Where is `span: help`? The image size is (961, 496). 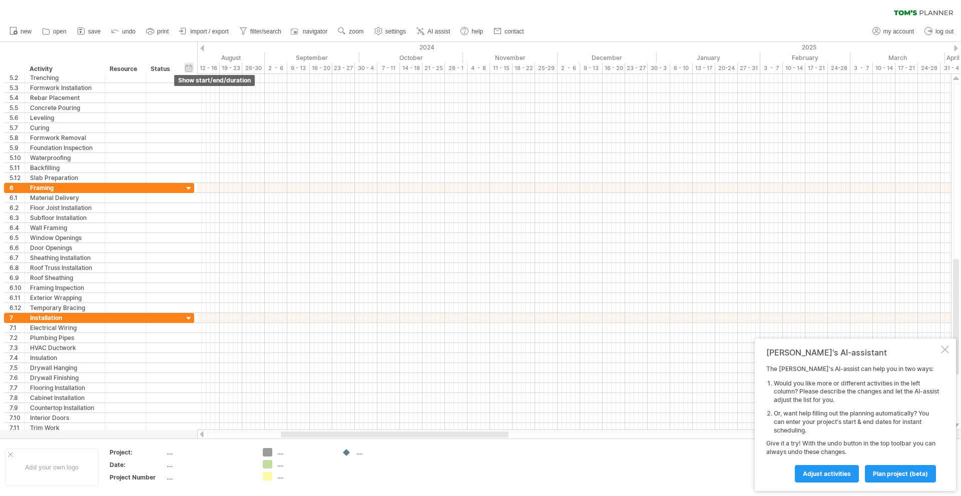 span: help is located at coordinates (477, 32).